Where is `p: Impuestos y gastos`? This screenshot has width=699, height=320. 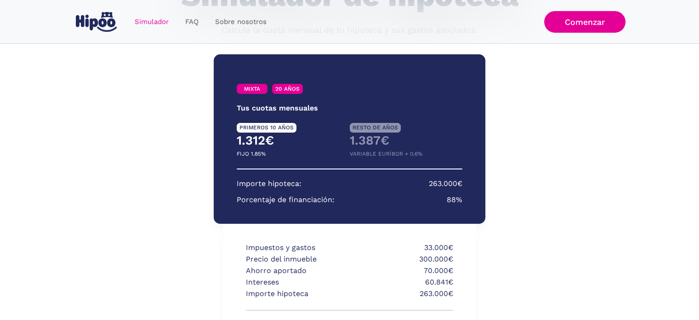 p: Impuestos y gastos is located at coordinates (297, 247).